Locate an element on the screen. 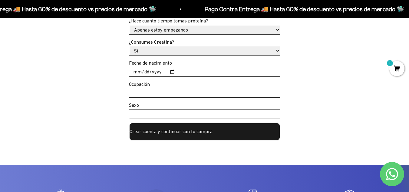  label: ¿Hace cuanto tiempo tomas proteína? is located at coordinates (168, 21).